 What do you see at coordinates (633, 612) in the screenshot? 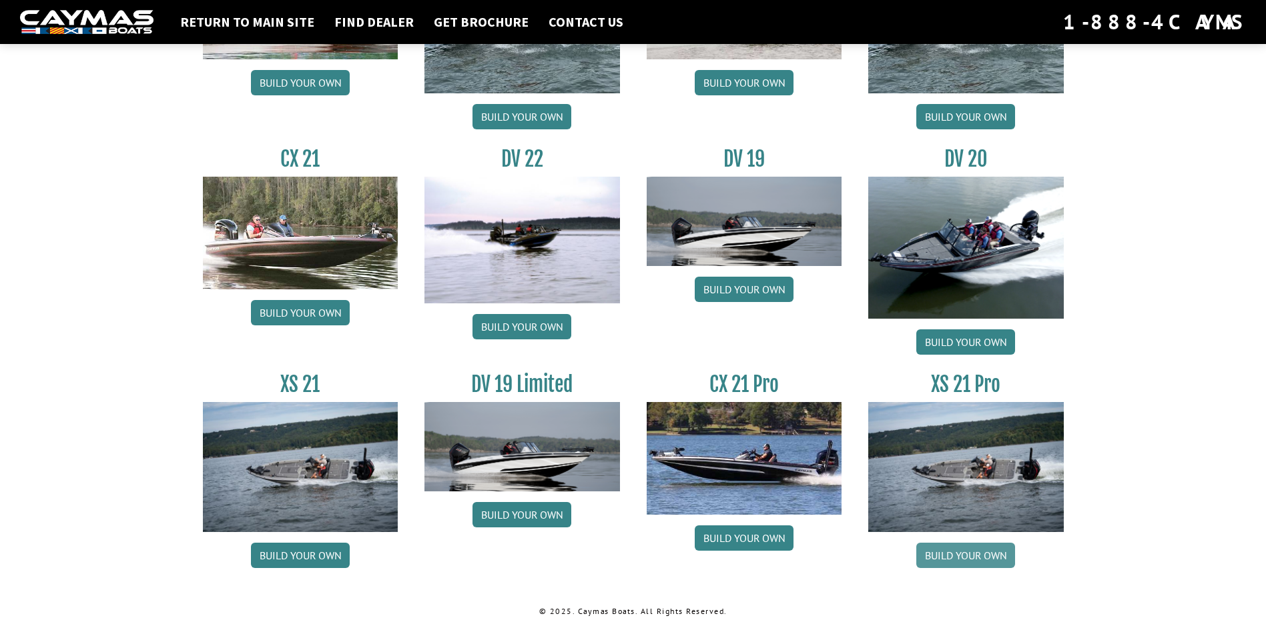
I see `p: © 2025. Caymas Boats. All Rights Reserved.` at bounding box center [633, 612].